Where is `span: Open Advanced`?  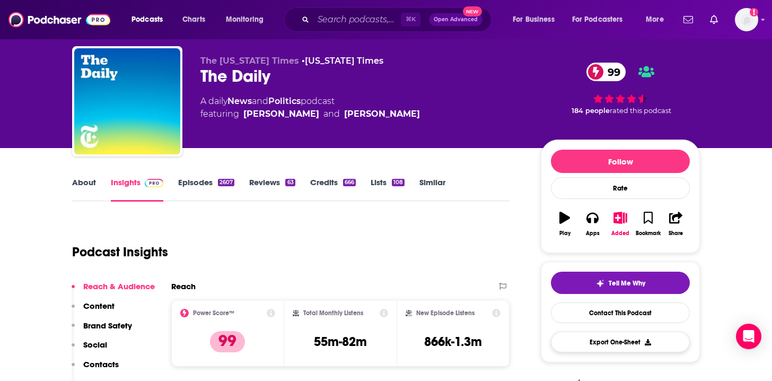 span: Open Advanced is located at coordinates (455, 20).